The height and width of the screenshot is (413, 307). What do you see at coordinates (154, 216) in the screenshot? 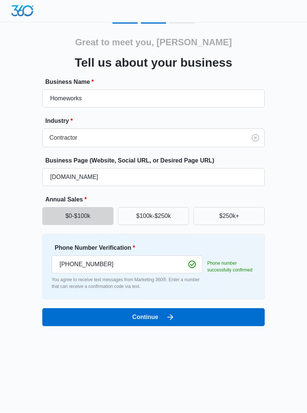
I see `button: $100k-$250k` at bounding box center [154, 216].